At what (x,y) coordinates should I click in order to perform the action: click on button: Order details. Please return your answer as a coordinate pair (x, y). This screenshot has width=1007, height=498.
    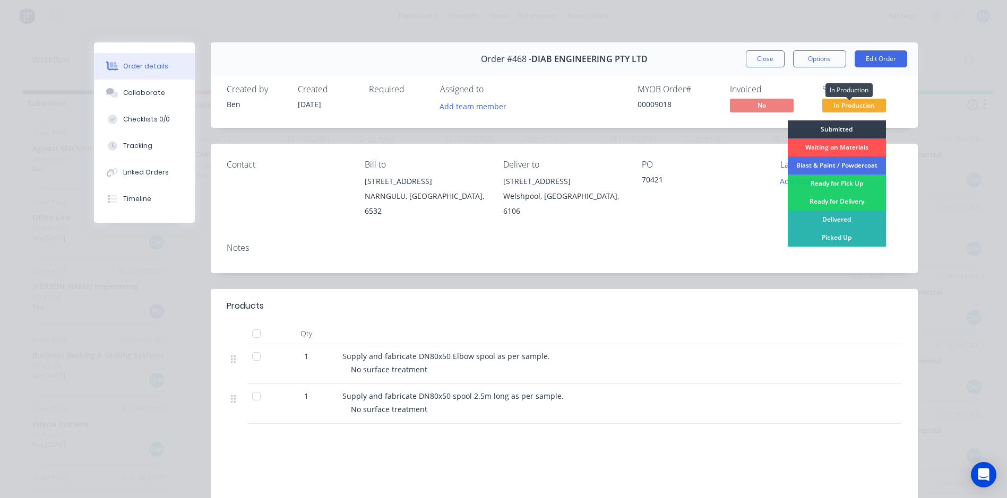
    Looking at the image, I should click on (144, 66).